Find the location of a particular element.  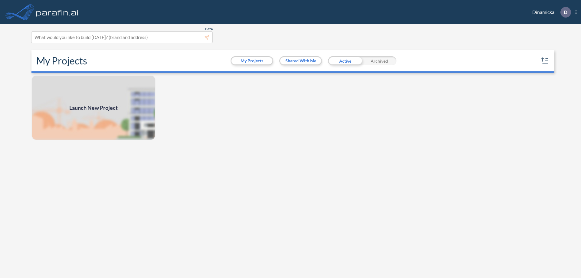

button: Shared With Me is located at coordinates (301, 61).